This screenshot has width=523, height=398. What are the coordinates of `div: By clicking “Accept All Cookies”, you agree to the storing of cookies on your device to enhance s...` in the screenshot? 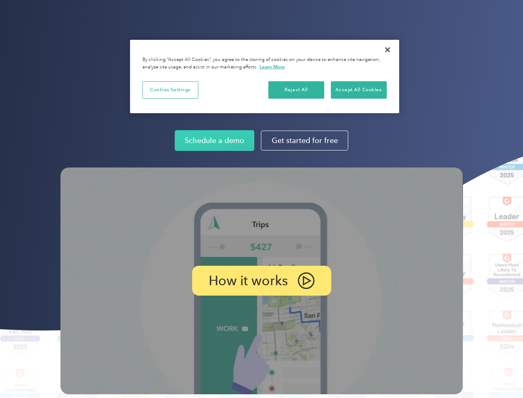 It's located at (265, 63).